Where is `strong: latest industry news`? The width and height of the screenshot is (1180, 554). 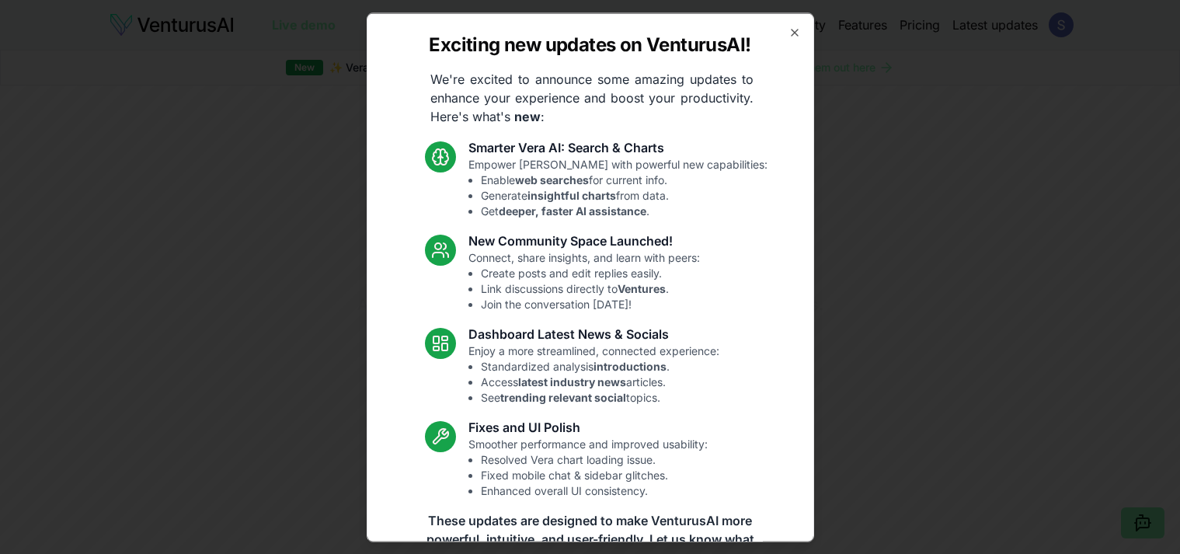
strong: latest industry news is located at coordinates (572, 381).